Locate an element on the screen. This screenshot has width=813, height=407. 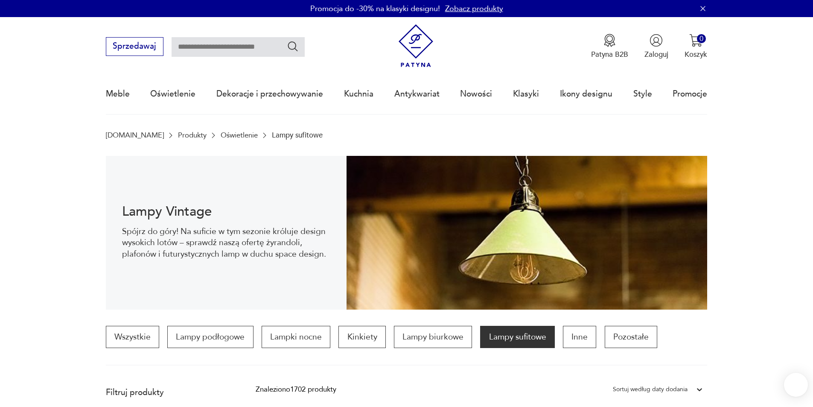
div: Znaleziono 1702 produkty is located at coordinates (296, 389).